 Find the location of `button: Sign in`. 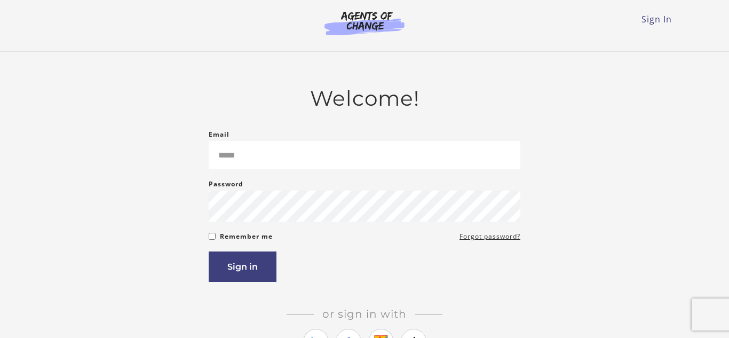

button: Sign in is located at coordinates (242, 266).